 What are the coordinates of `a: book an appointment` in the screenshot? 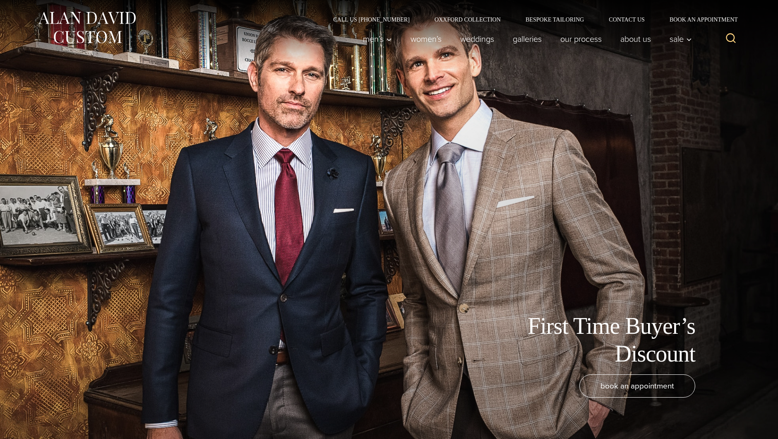 It's located at (637, 386).